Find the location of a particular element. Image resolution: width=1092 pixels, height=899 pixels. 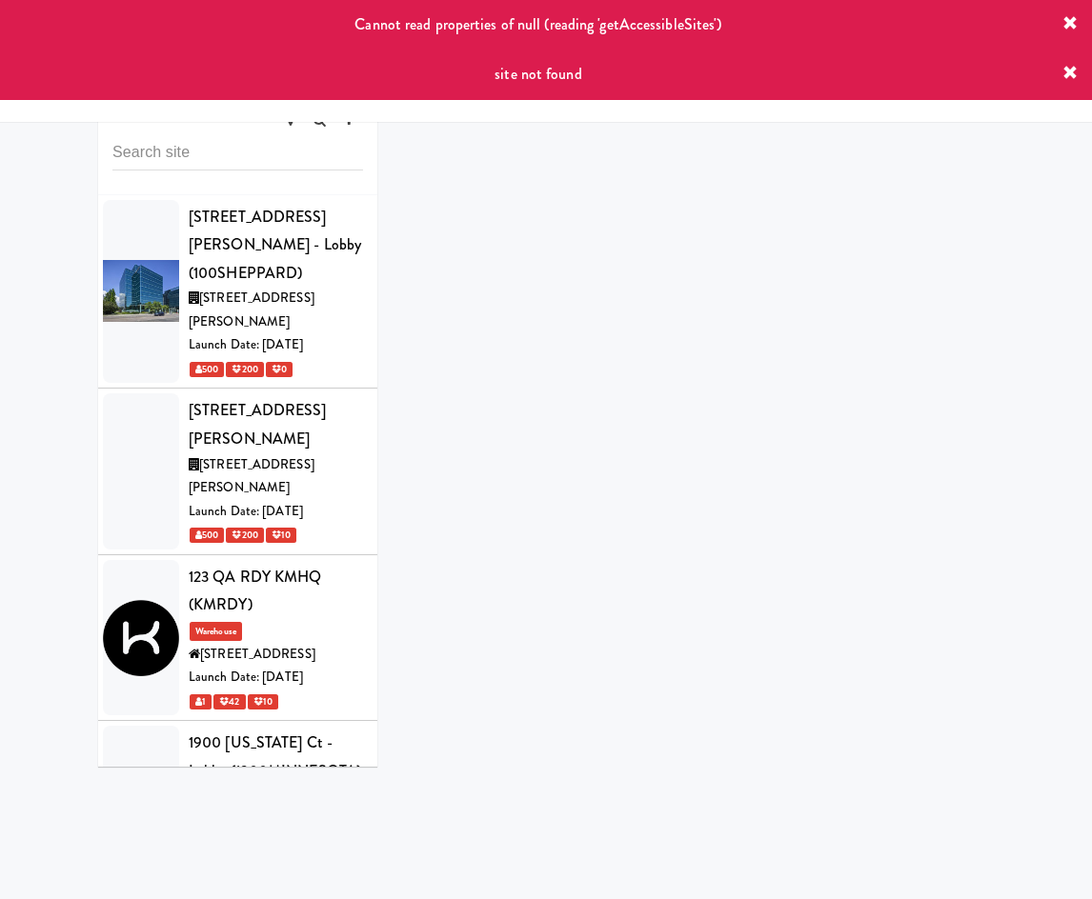

span: 0 is located at coordinates (279, 370).